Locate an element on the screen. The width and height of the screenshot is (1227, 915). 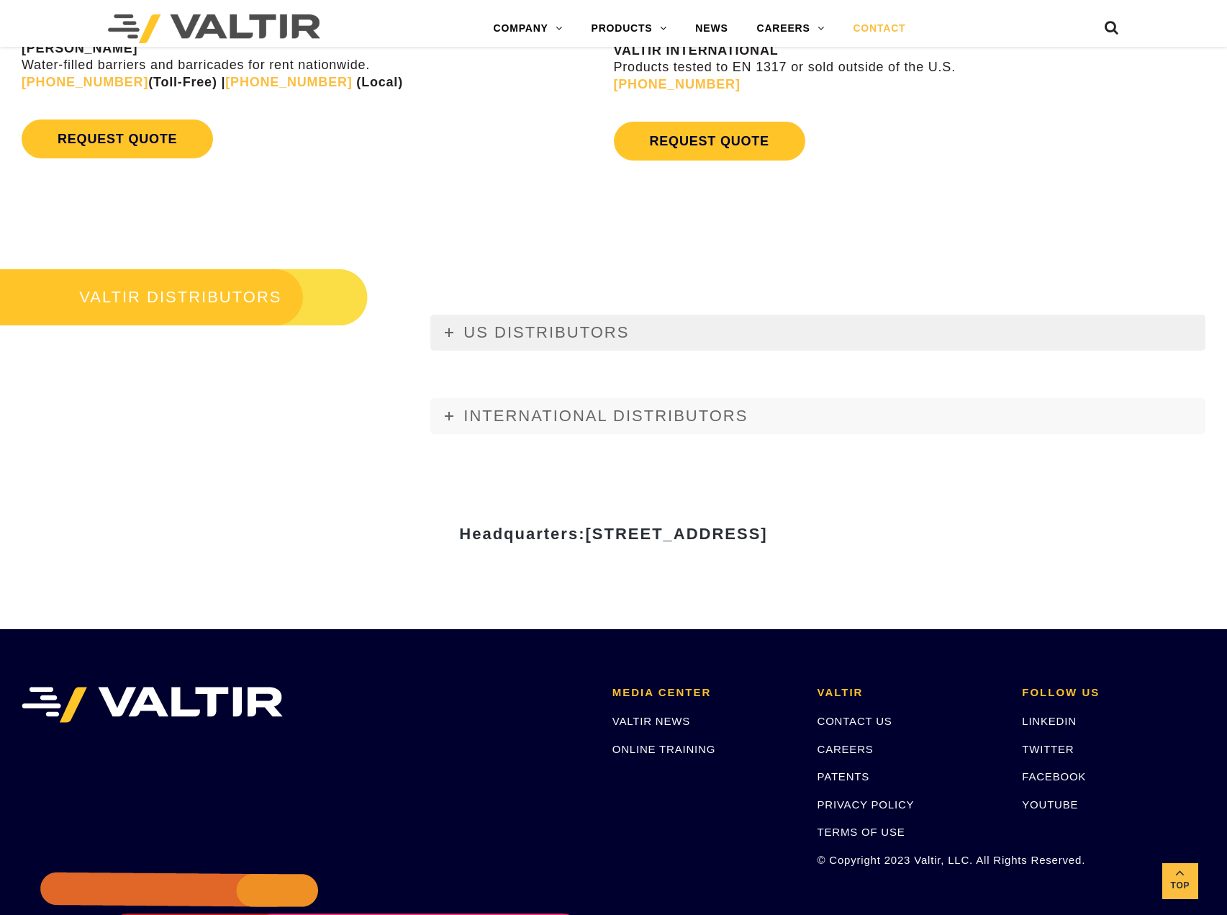
h2: FOLLOW US is located at coordinates (1113, 692).